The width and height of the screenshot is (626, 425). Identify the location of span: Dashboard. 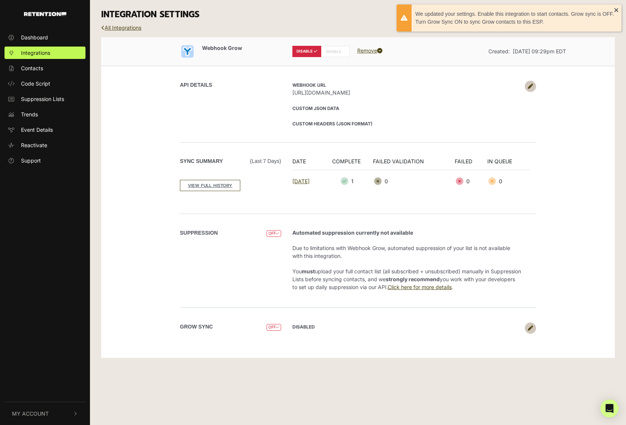
(35, 37).